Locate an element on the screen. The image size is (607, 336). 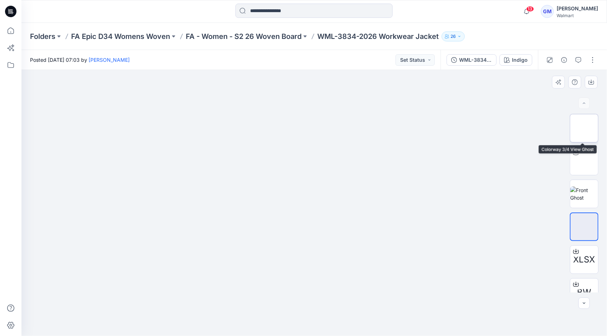
img: Front Ghost is located at coordinates (584, 194).